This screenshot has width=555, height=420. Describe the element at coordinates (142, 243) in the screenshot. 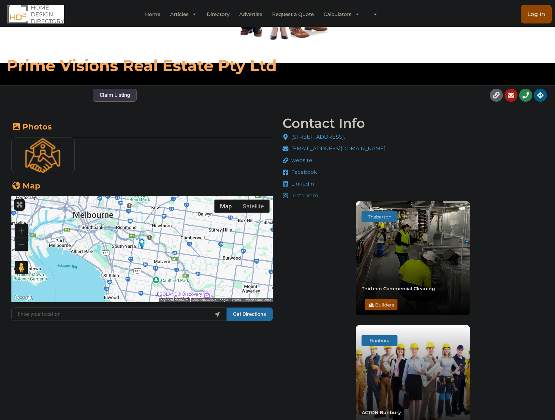

I see `div: Prime Visions Real Estate Pty Ltd` at that location.